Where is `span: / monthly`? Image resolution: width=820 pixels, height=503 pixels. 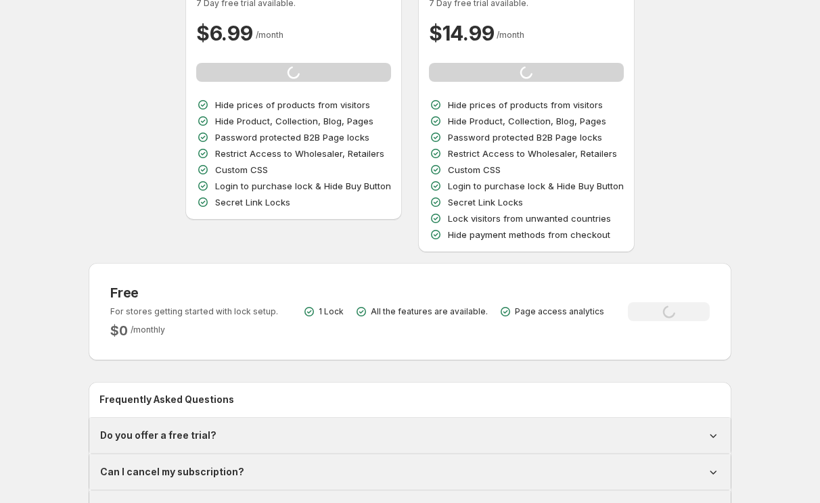 span: / monthly is located at coordinates (148, 330).